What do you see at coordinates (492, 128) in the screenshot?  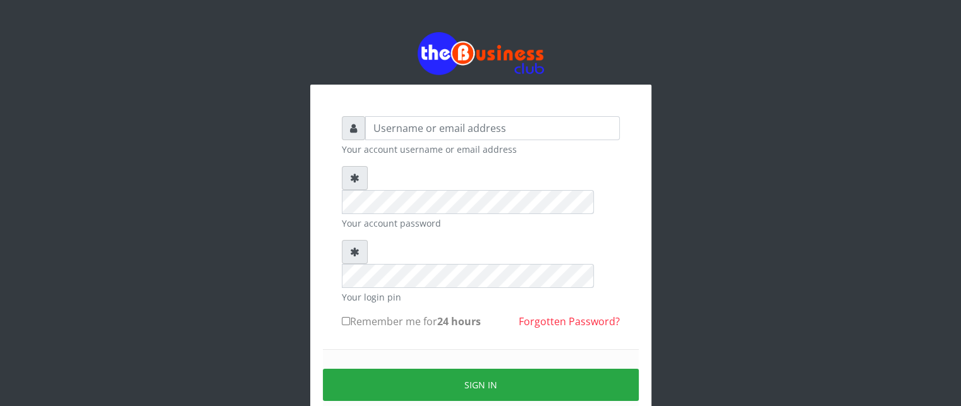 I see `input: Username or email address` at bounding box center [492, 128].